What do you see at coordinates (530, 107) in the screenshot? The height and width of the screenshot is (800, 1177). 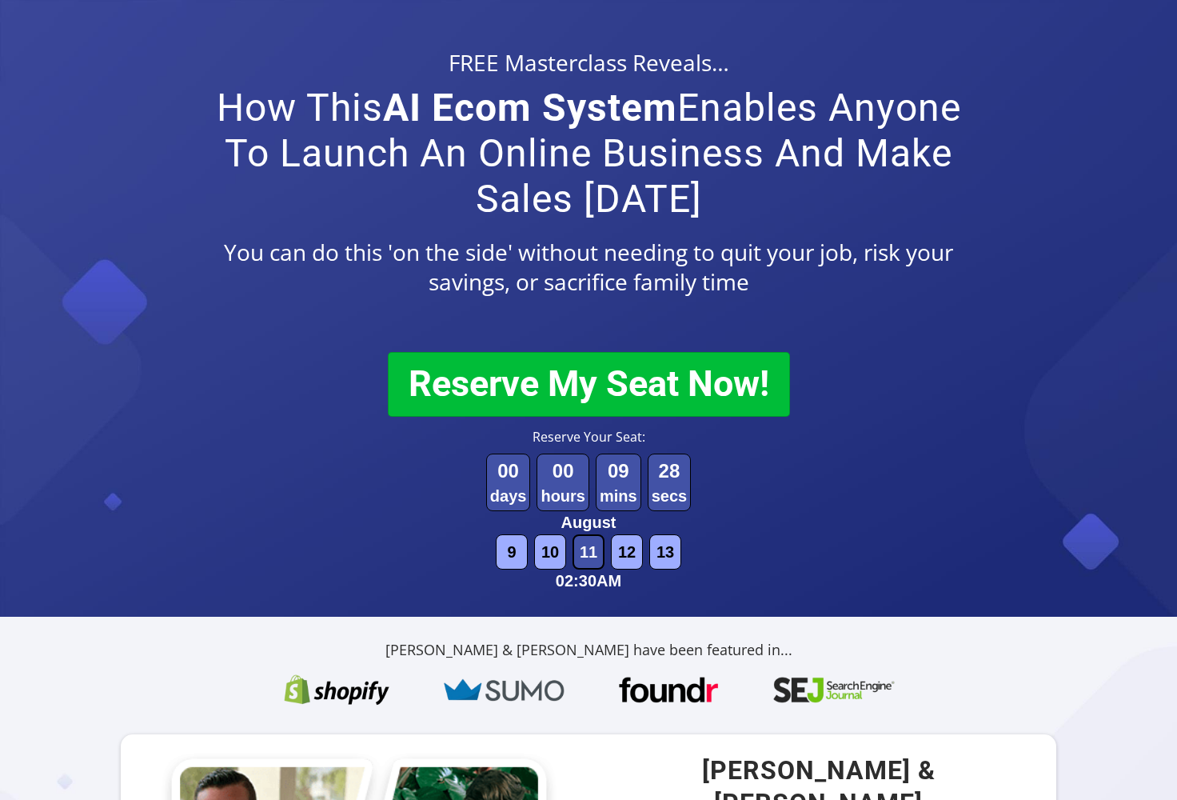 I see `b: AI Ecom System` at bounding box center [530, 107].